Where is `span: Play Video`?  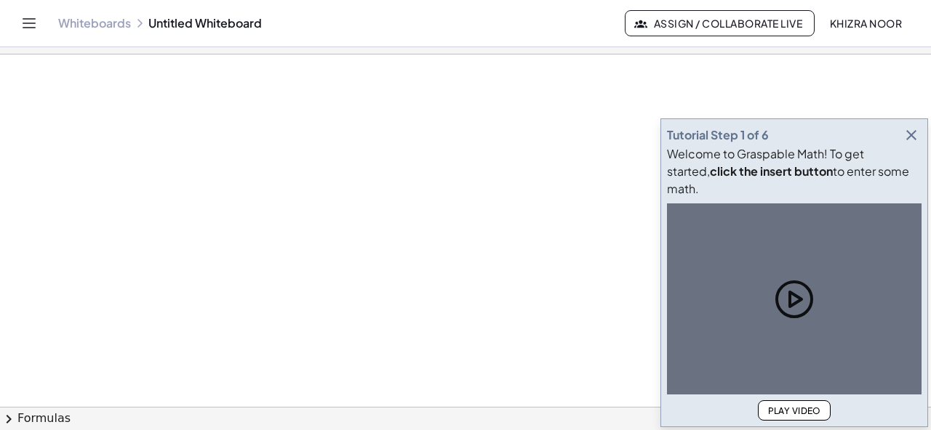
span: Play Video is located at coordinates (794, 411).